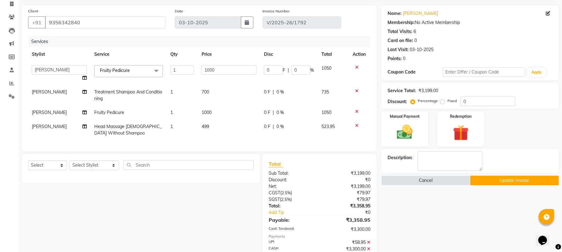 The image size is (562, 252). I want to click on div: Membership:, so click(401, 22).